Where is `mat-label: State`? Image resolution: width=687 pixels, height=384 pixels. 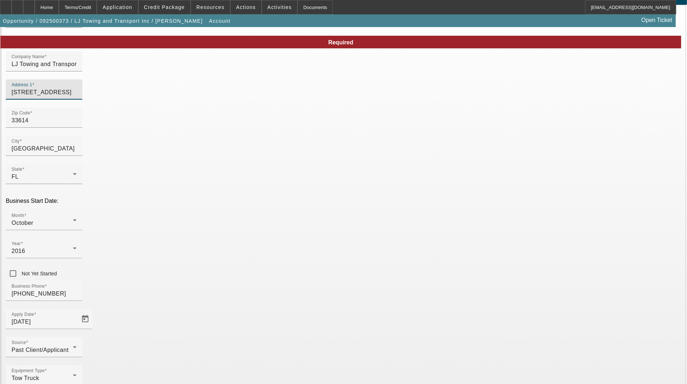 mat-label: State is located at coordinates (17, 169).